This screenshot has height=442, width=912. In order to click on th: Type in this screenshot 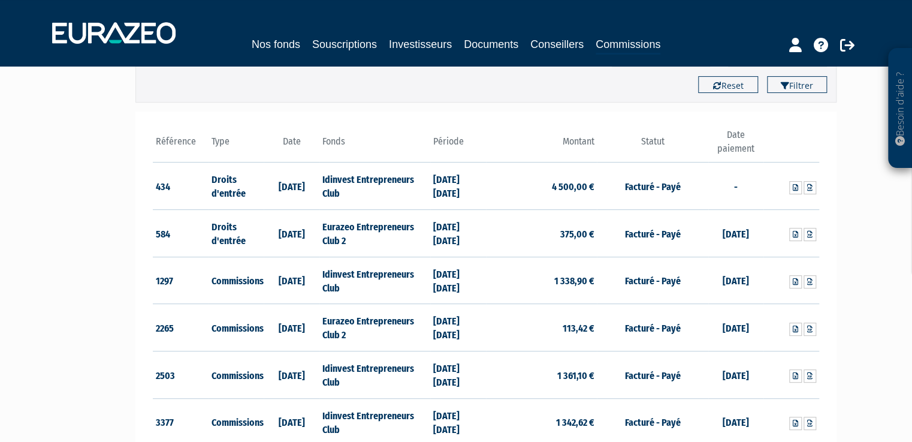, I will do `click(236, 145)`.